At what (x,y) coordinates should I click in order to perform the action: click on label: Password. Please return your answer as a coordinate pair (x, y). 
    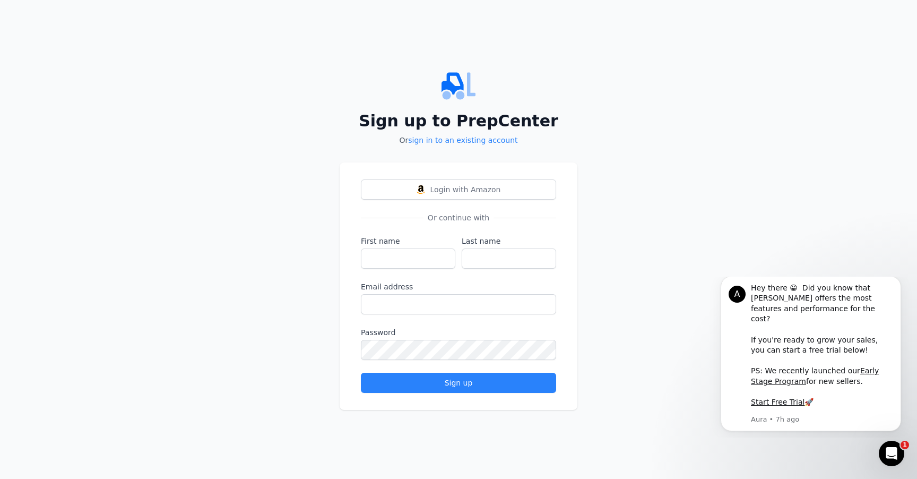
    Looking at the image, I should click on (459, 332).